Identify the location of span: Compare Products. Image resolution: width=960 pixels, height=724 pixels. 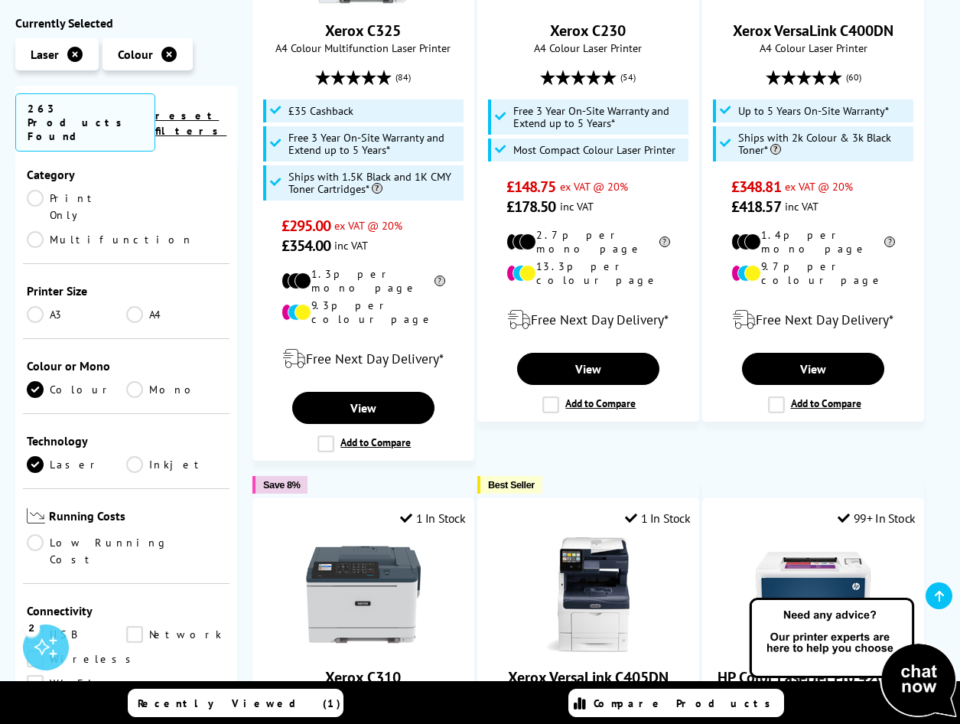
(686, 703).